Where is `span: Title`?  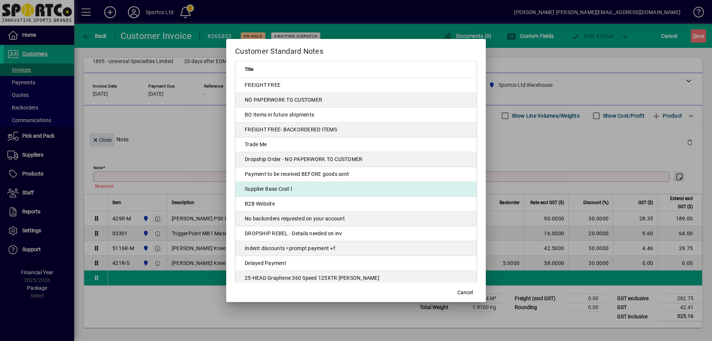 span: Title is located at coordinates (249, 69).